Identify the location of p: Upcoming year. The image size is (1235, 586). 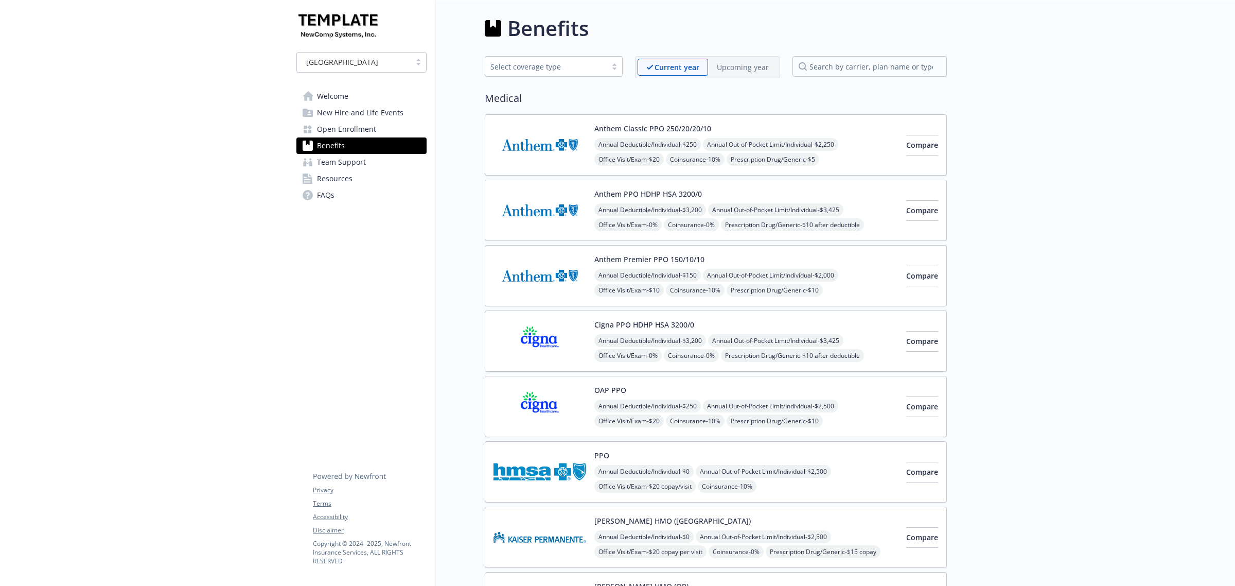
(743, 67).